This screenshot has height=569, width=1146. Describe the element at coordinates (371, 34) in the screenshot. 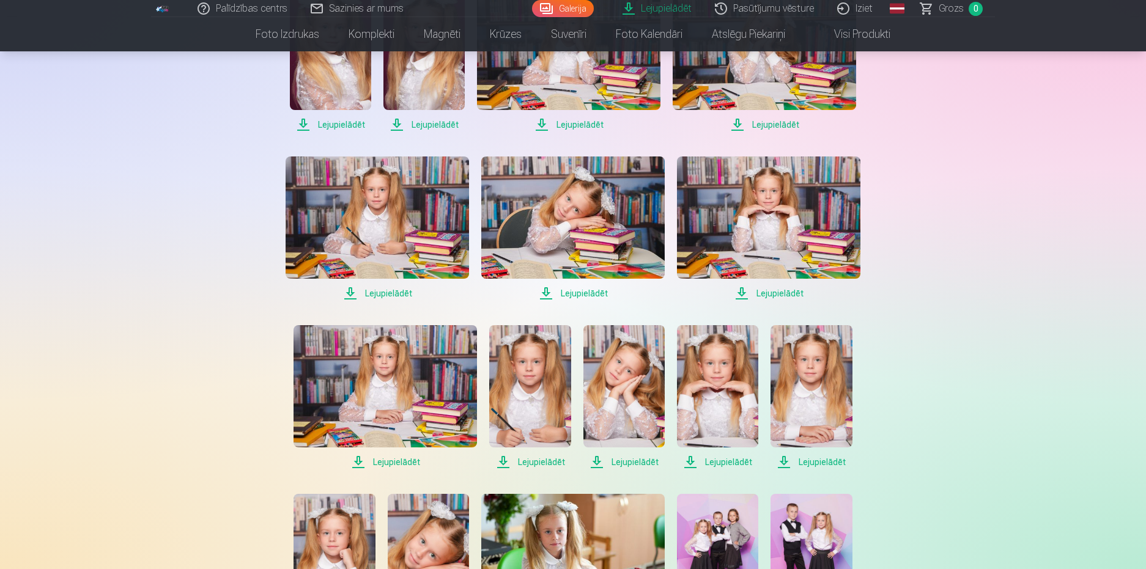

I see `a: Komplekti` at that location.